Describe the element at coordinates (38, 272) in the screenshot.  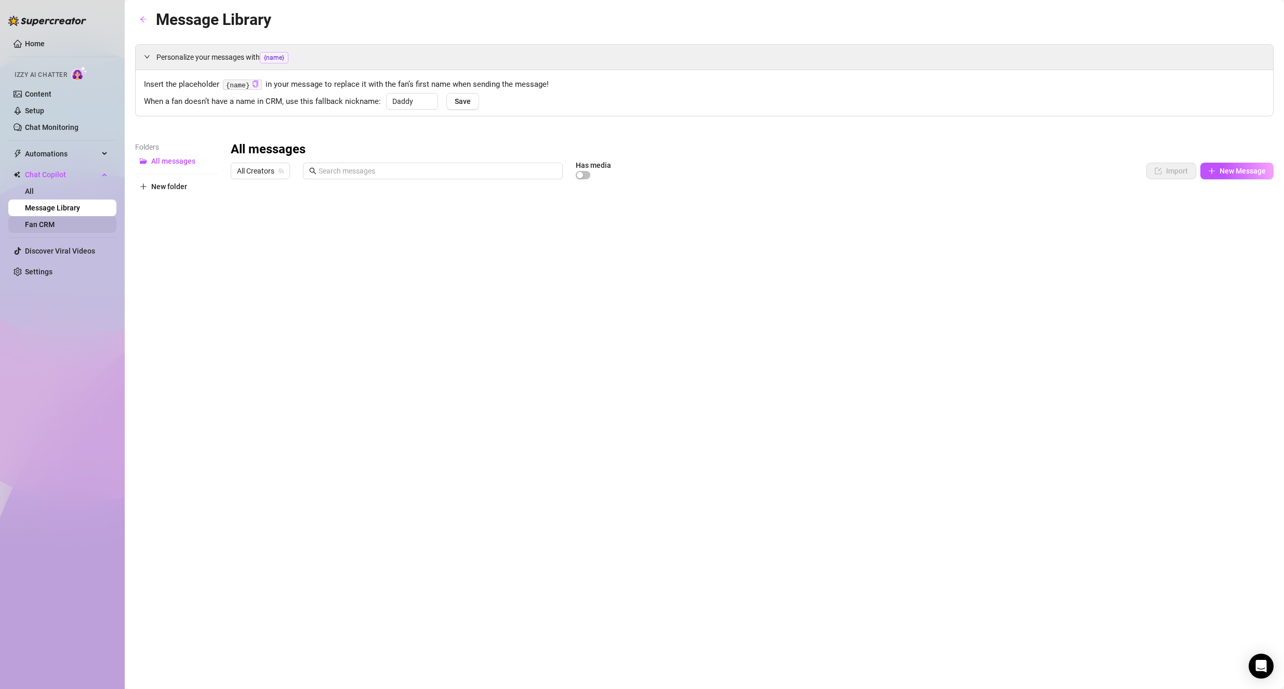
I see `a: Settings` at that location.